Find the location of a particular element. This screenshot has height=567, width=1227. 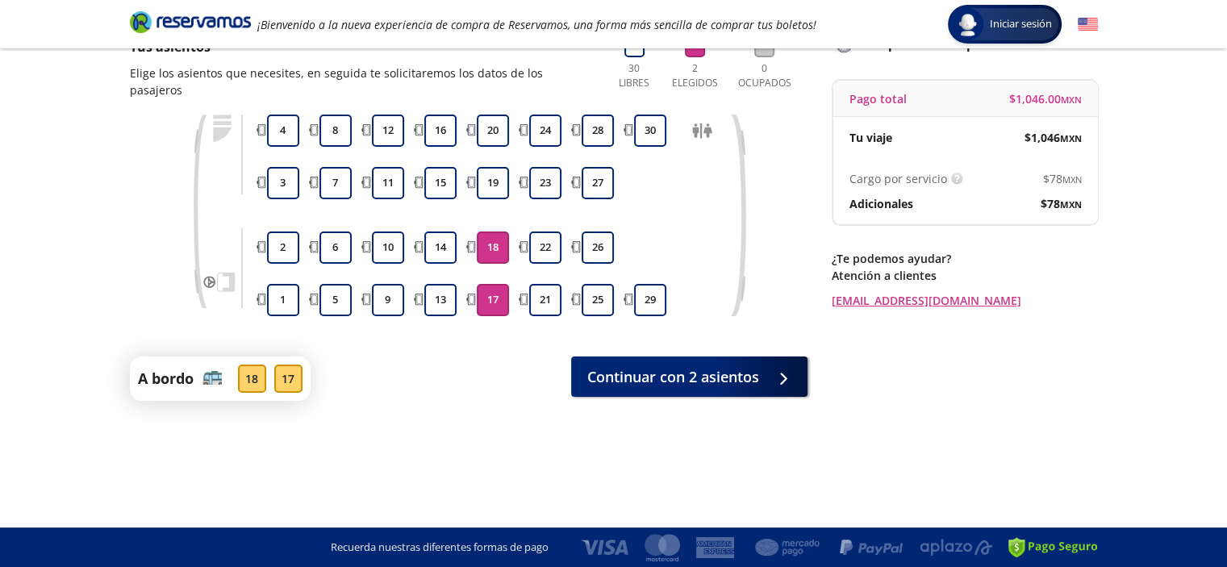

button: 27 is located at coordinates (598, 183).